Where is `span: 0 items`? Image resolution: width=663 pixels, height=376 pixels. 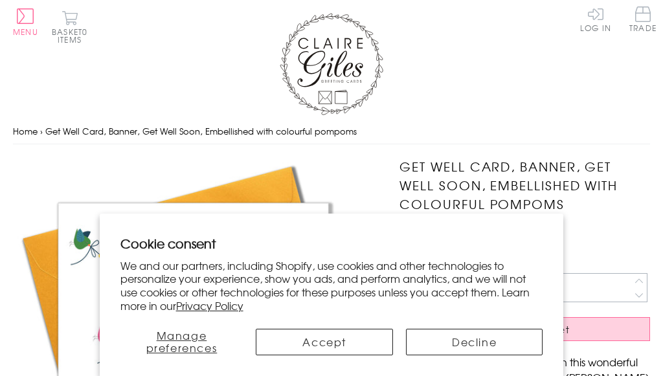
span: 0 items is located at coordinates (73, 36).